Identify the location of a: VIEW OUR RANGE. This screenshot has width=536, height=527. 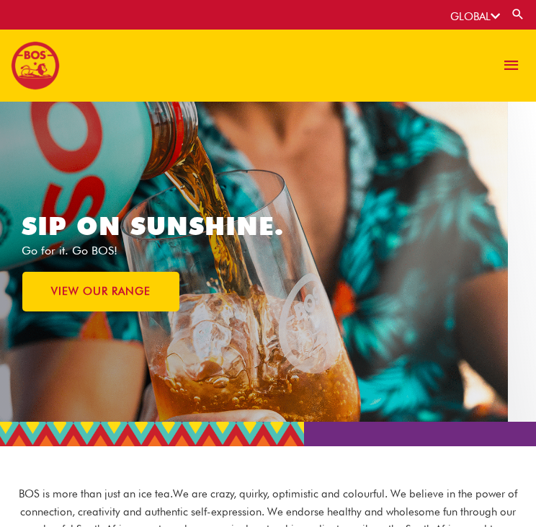
(101, 291).